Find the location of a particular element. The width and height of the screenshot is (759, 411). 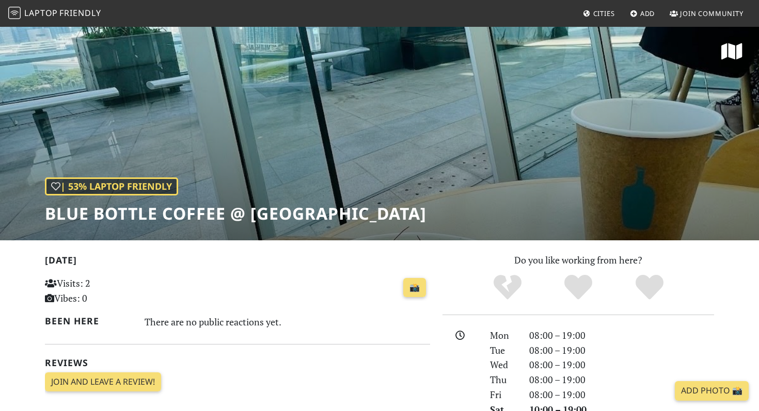

div: Mon is located at coordinates (503, 336).